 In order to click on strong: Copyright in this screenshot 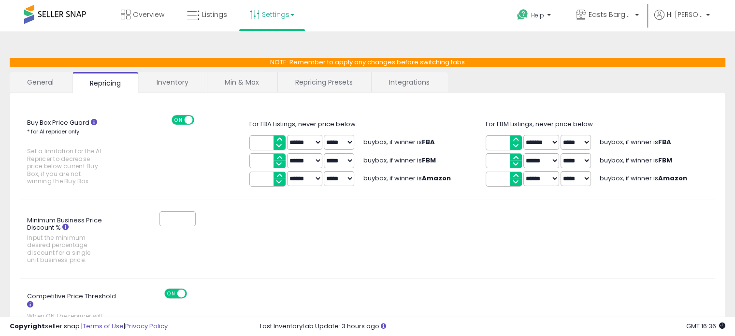, I will do `click(27, 326)`.